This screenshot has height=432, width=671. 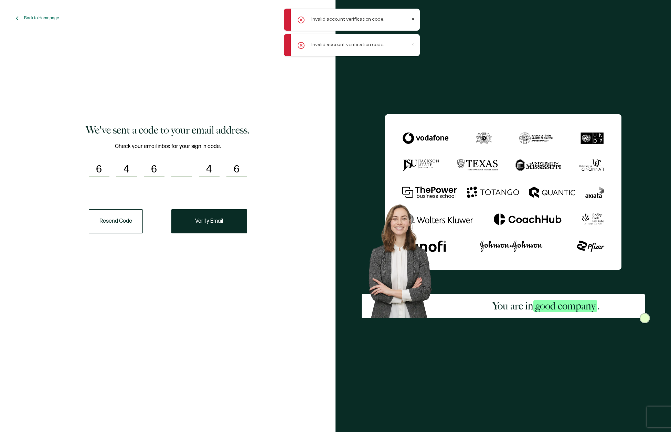 What do you see at coordinates (209, 221) in the screenshot?
I see `button: Verify Email` at bounding box center [209, 221].